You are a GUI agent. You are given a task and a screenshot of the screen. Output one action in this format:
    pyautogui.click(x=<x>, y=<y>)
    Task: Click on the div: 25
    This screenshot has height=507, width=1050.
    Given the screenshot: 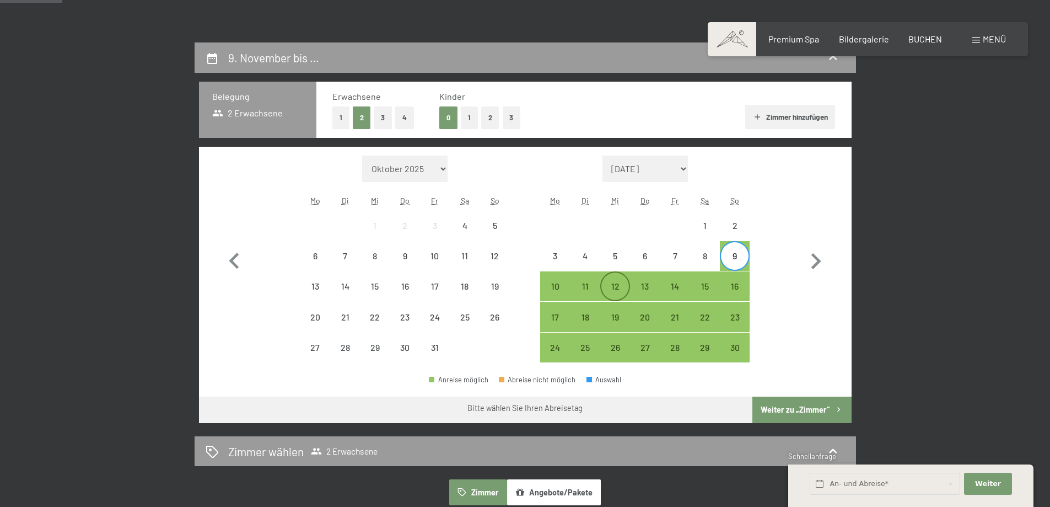 What is the action you would take?
    pyautogui.click(x=585, y=357)
    